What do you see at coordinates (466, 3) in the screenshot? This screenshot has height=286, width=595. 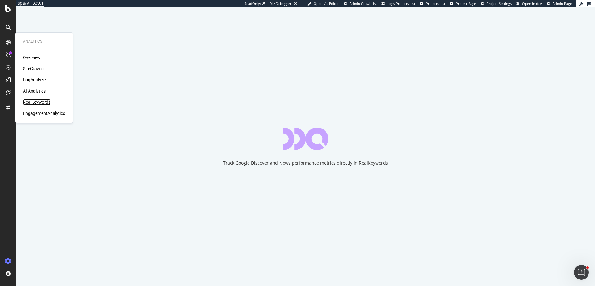 I see `span: Project Page` at bounding box center [466, 3].